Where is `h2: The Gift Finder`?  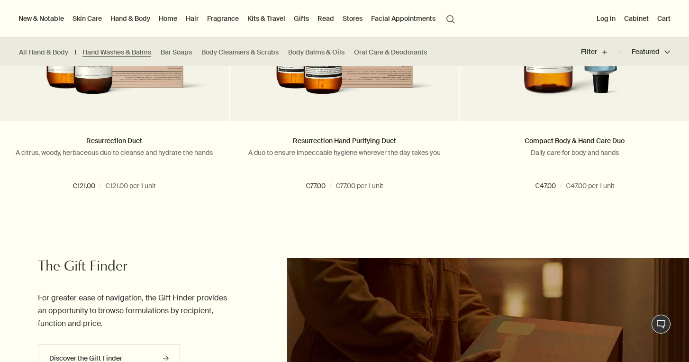
h2: The Gift Finder is located at coordinates (134, 268).